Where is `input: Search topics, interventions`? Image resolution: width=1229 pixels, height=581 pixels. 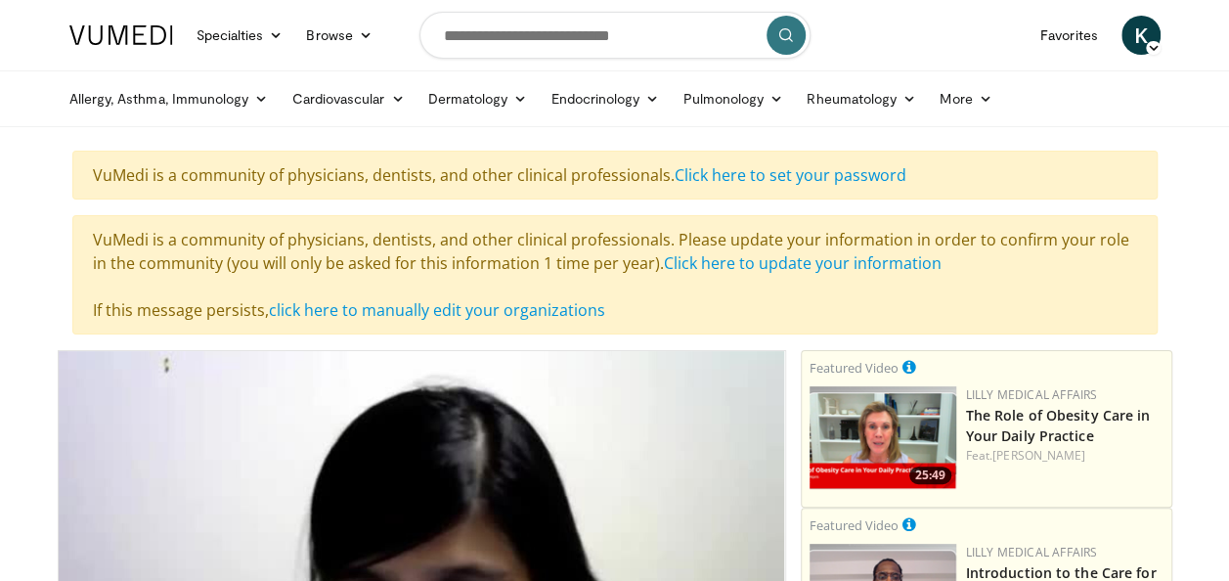 input: Search topics, interventions is located at coordinates (615, 35).